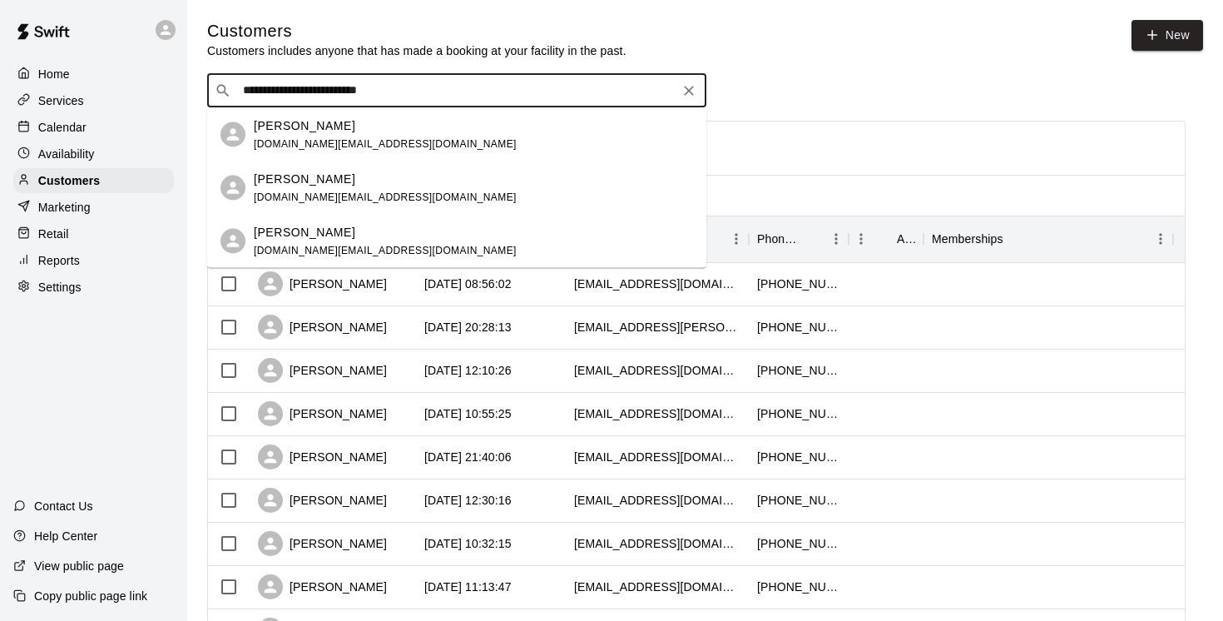 The height and width of the screenshot is (621, 1223). I want to click on p: Availability, so click(67, 154).